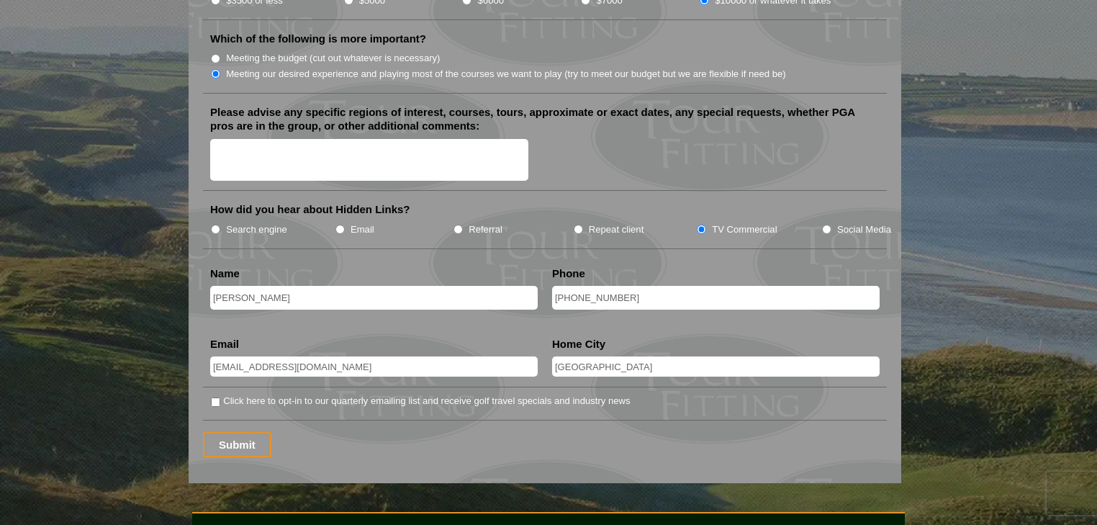 This screenshot has width=1097, height=525. I want to click on label: Home City, so click(579, 344).